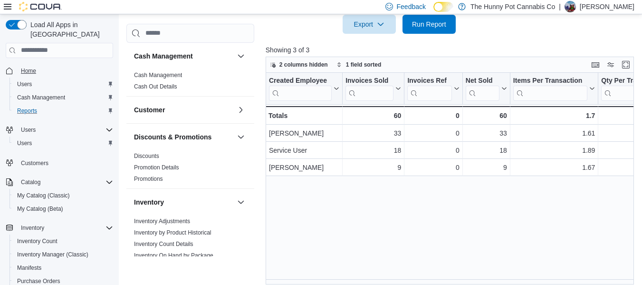 This screenshot has width=642, height=285. I want to click on a: Manifests, so click(29, 267).